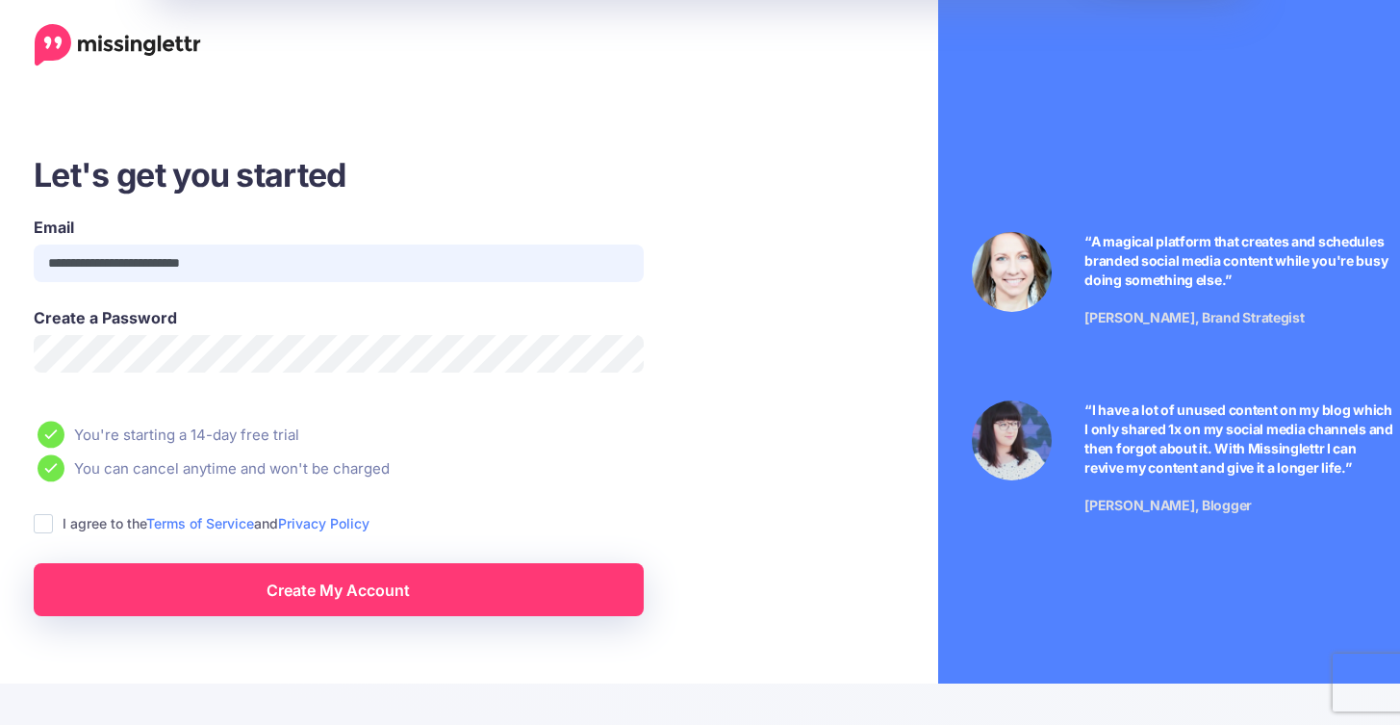 Image resolution: width=1400 pixels, height=725 pixels. I want to click on label: Create a Password, so click(339, 318).